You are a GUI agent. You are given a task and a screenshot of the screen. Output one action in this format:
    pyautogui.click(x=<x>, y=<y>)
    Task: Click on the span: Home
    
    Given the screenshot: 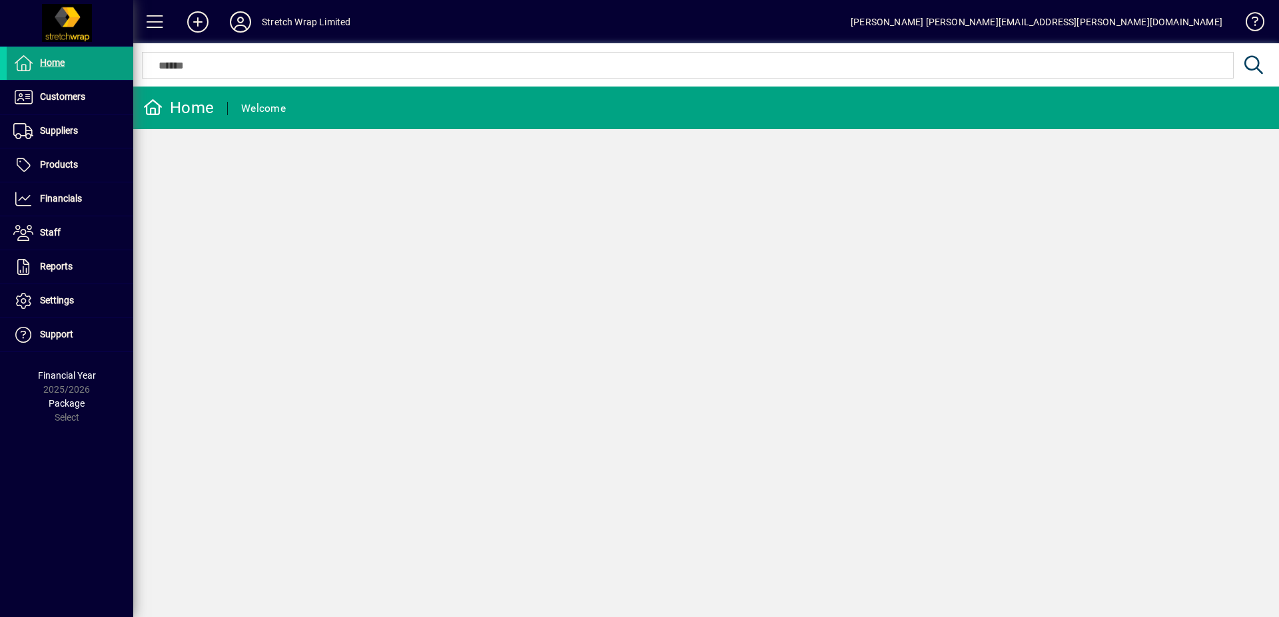 What is the action you would take?
    pyautogui.click(x=52, y=63)
    